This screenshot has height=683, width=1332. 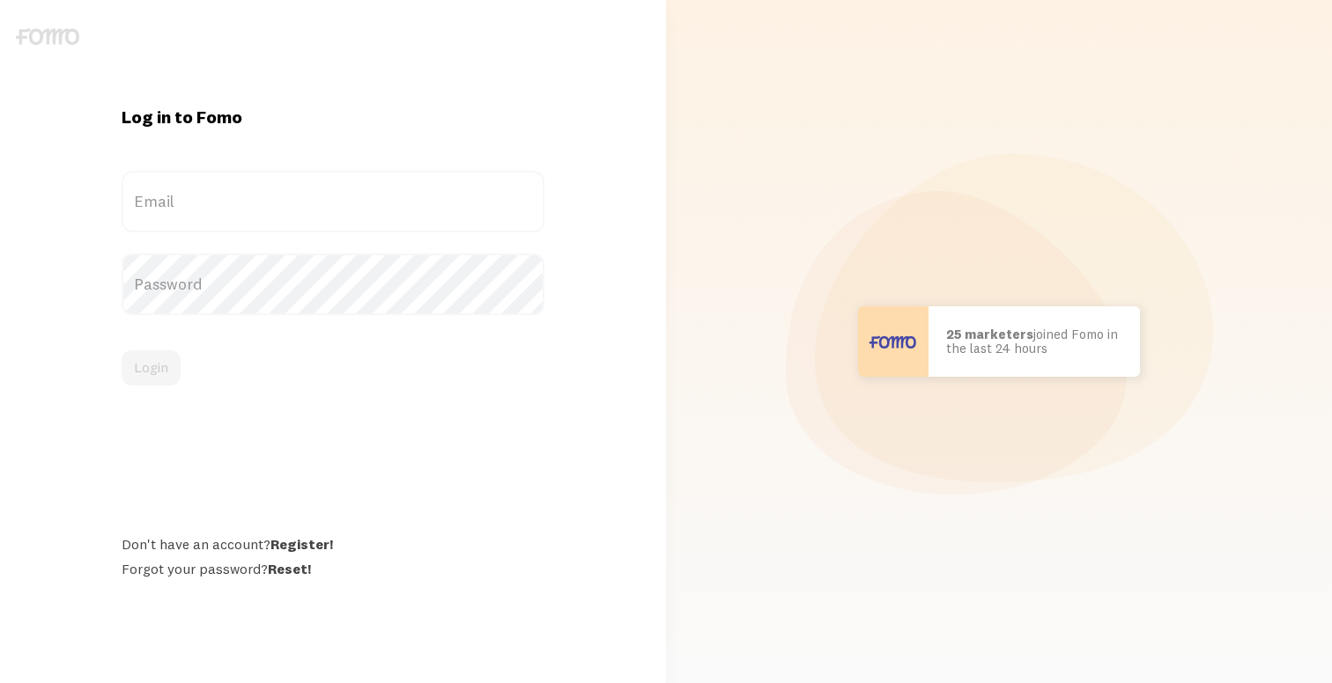 I want to click on img: User avatar, so click(x=893, y=342).